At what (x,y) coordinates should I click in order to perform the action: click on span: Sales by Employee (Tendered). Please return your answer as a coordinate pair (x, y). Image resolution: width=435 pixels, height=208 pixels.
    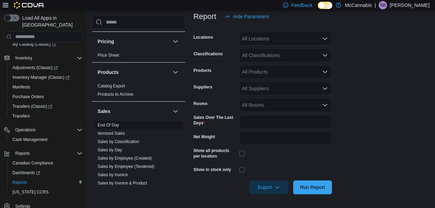
    Looking at the image, I should click on (126, 167).